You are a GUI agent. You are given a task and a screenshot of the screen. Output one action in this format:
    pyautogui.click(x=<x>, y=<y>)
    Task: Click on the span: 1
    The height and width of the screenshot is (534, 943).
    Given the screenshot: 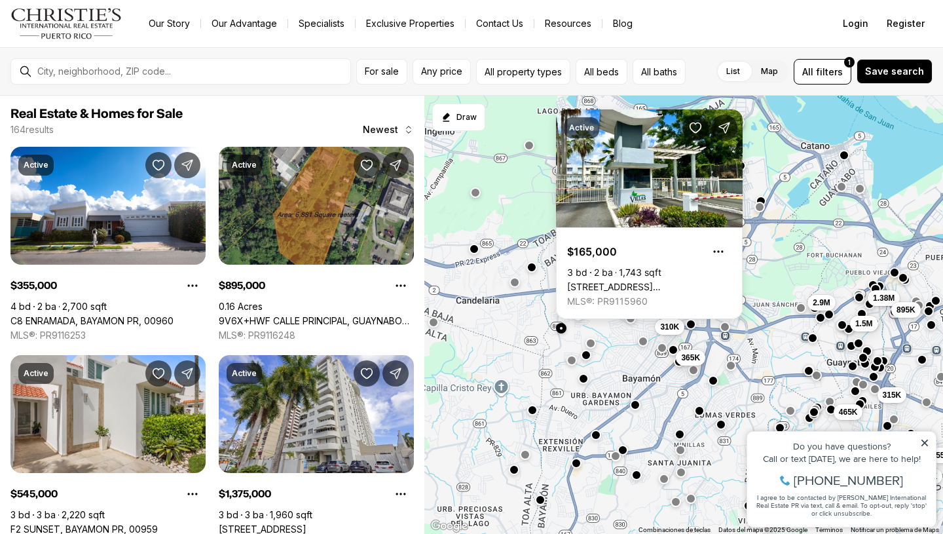 What is the action you would take?
    pyautogui.click(x=850, y=62)
    